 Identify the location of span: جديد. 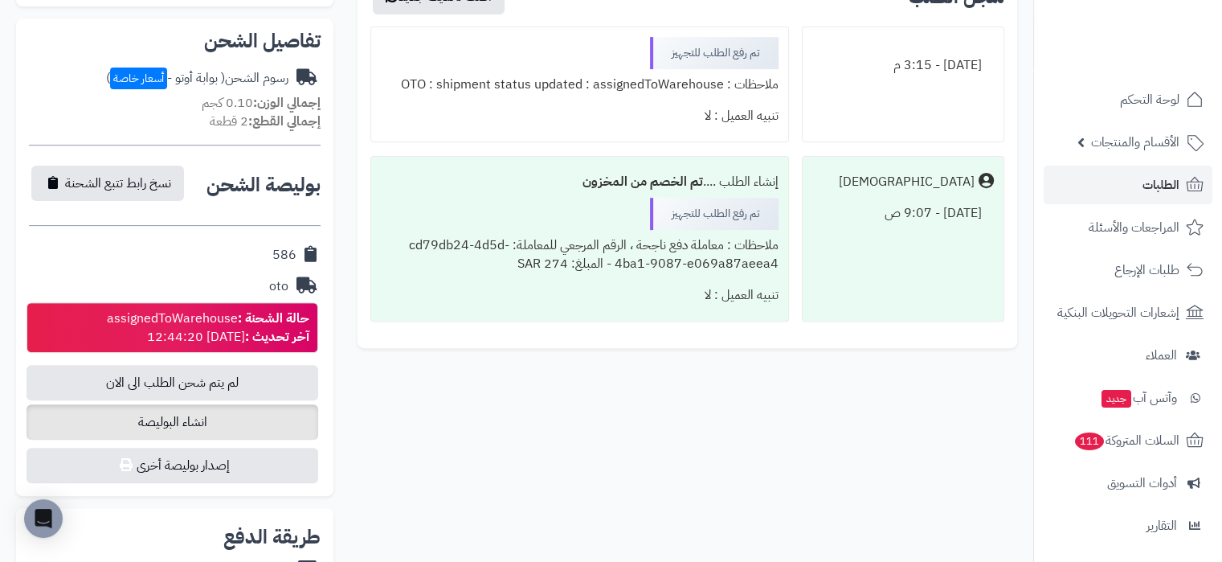
(1116, 398).